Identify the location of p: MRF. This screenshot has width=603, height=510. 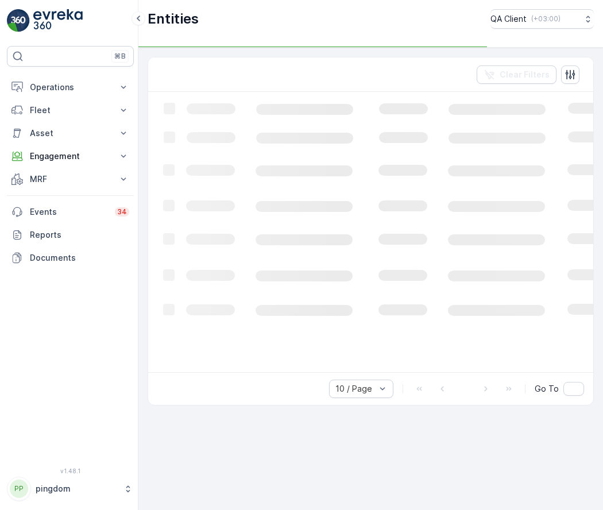
(70, 179).